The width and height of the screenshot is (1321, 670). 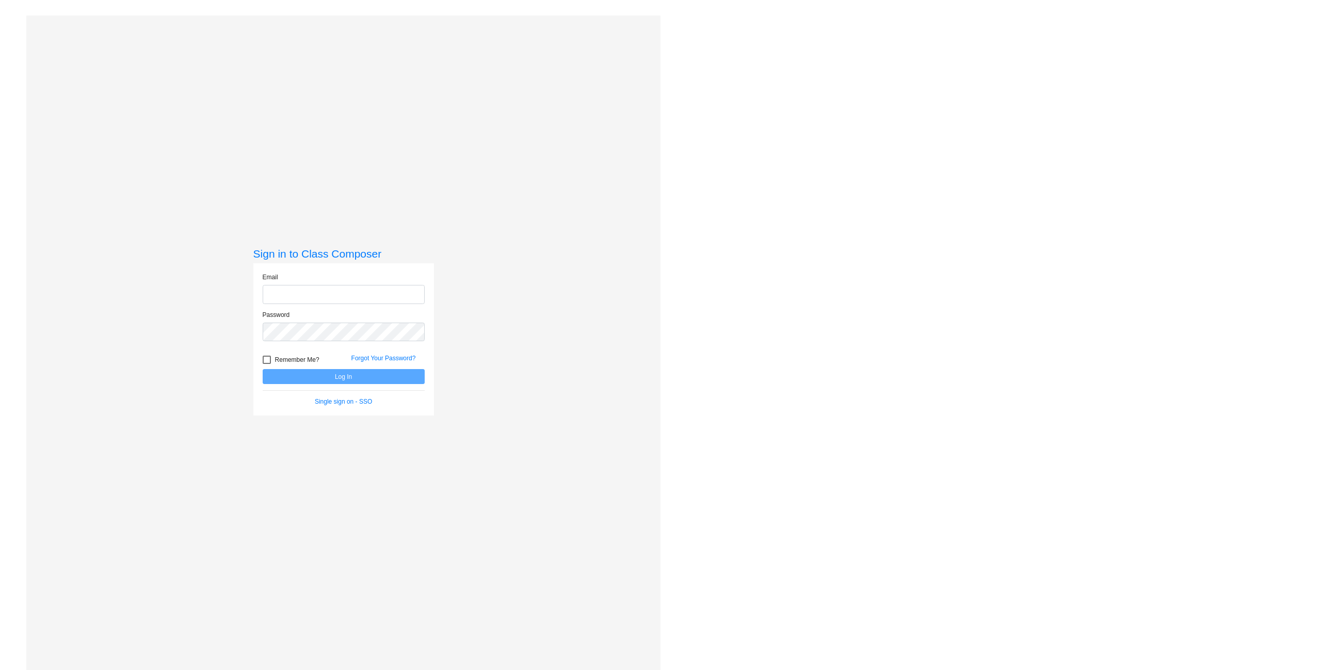 I want to click on a: Single sign on - SSO, so click(x=343, y=401).